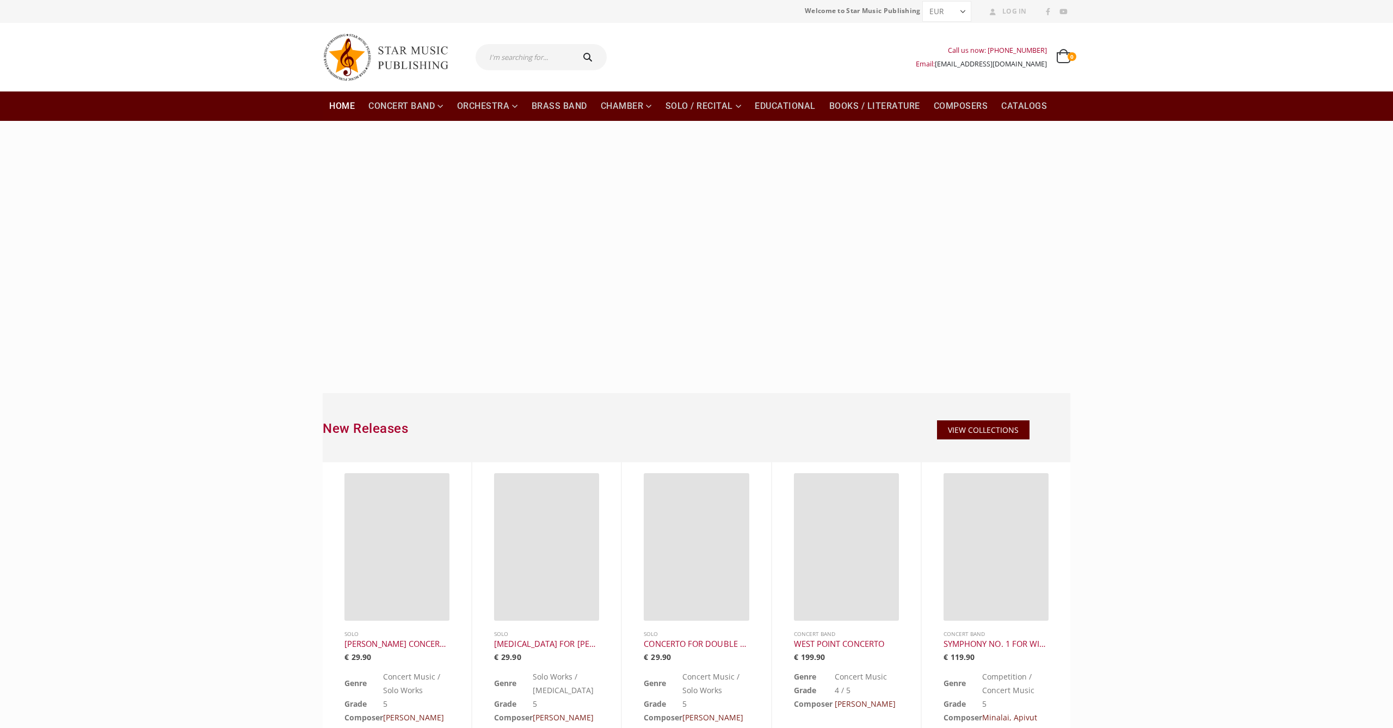 The image size is (1393, 728). Describe the element at coordinates (559, 106) in the screenshot. I see `a: Brass Band` at that location.